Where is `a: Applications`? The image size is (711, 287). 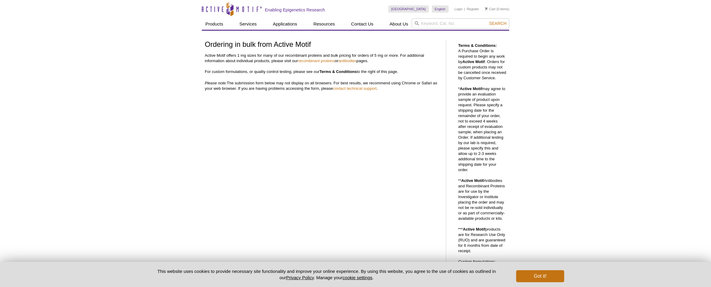 a: Applications is located at coordinates (285, 24).